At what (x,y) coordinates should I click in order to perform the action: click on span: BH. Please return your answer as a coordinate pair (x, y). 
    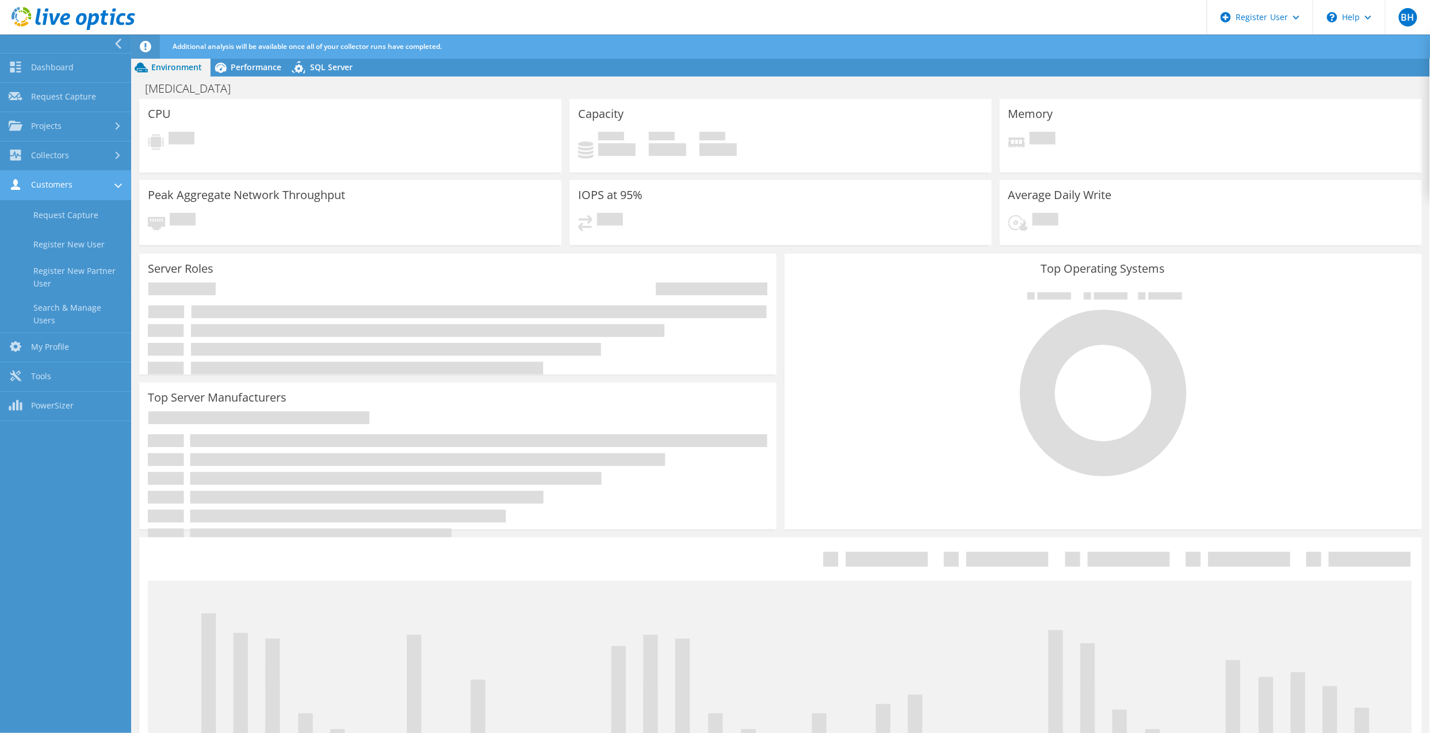
    Looking at the image, I should click on (1409, 17).